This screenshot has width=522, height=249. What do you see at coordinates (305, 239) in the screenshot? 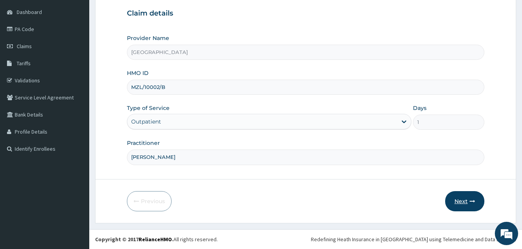
I see `footer: All rights reserved.` at bounding box center [305, 239].